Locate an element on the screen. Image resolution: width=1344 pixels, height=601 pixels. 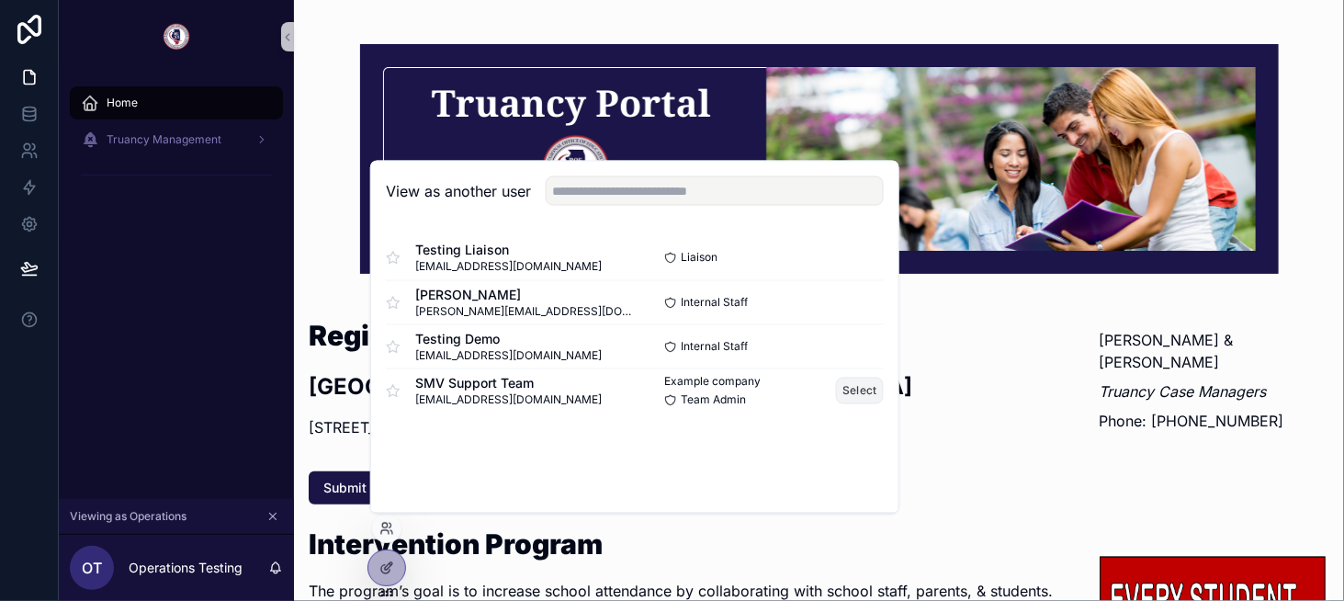
span: Testing Demo is located at coordinates (508, 339).